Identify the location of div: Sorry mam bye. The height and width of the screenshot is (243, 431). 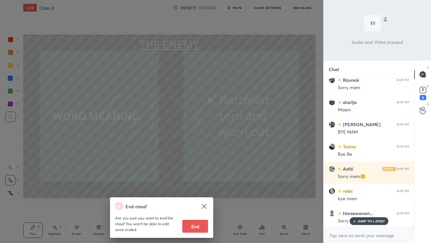
(373, 221).